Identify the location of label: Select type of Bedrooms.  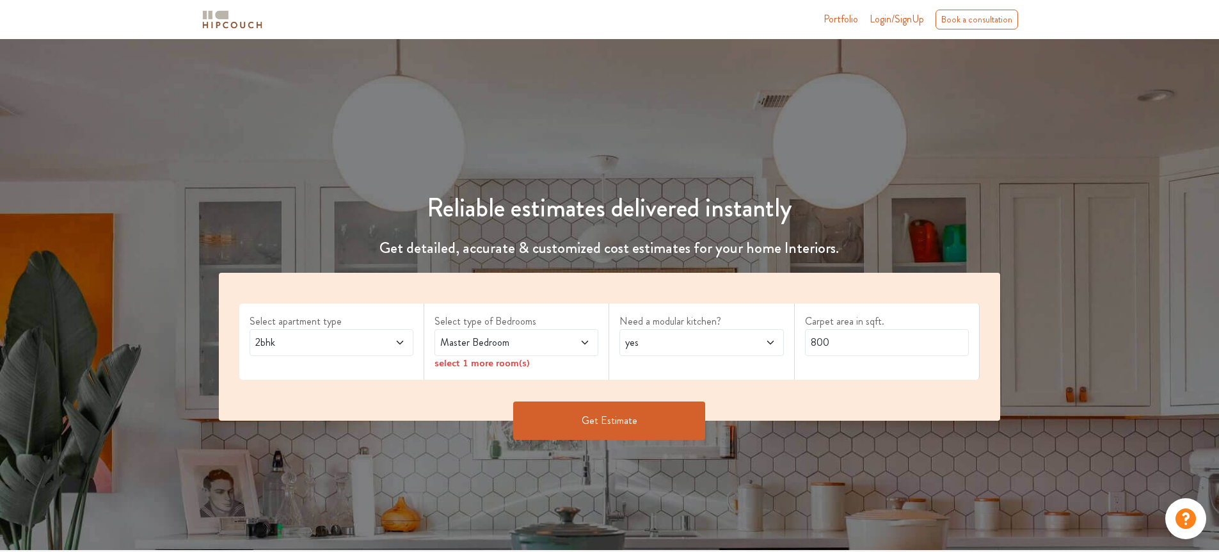
(516, 321).